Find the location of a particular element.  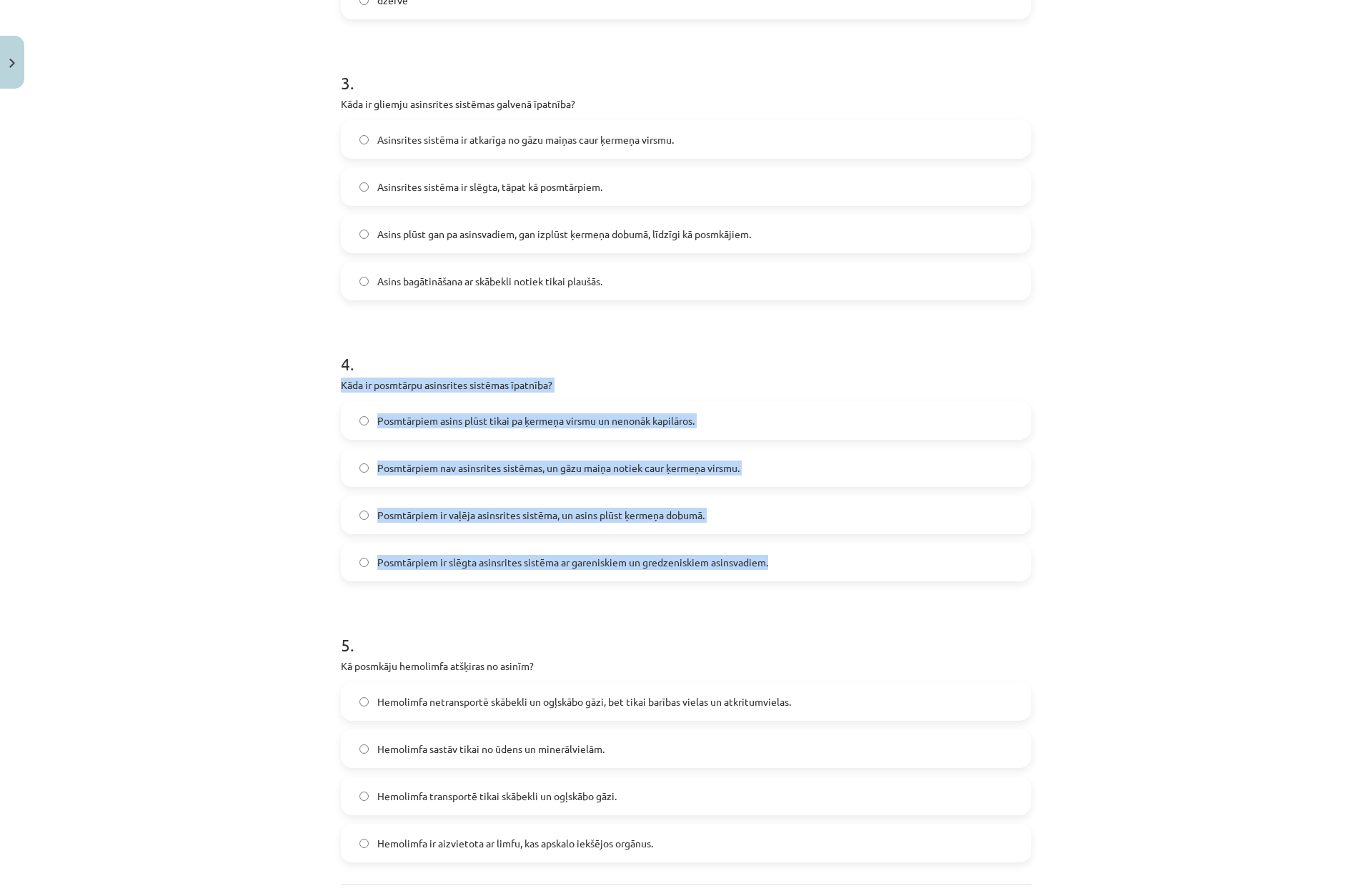

input: Asinsrites sistēma ir slēgta, tāpat kā posmtārpiem. is located at coordinates (363, 187).